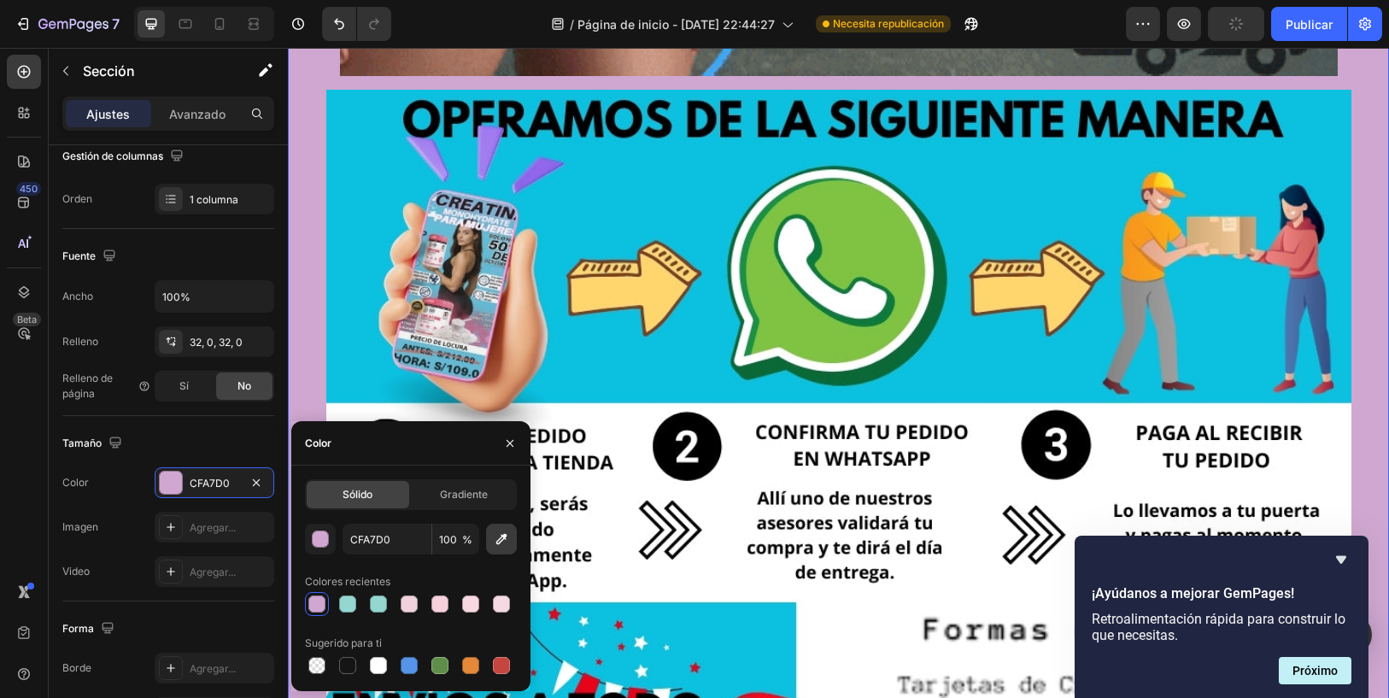 The width and height of the screenshot is (1389, 698). I want to click on font: Sugerido para ti, so click(343, 642).